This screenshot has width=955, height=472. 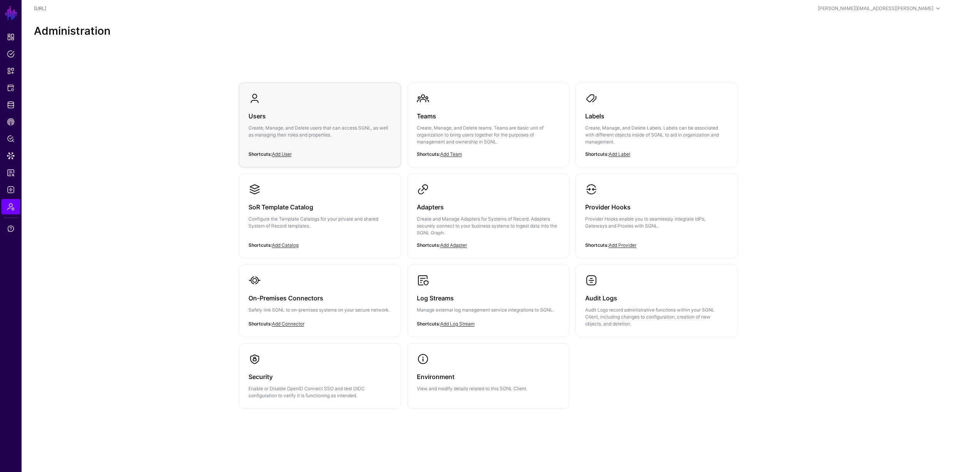 What do you see at coordinates (11, 71) in the screenshot?
I see `span: Snippets` at bounding box center [11, 71].